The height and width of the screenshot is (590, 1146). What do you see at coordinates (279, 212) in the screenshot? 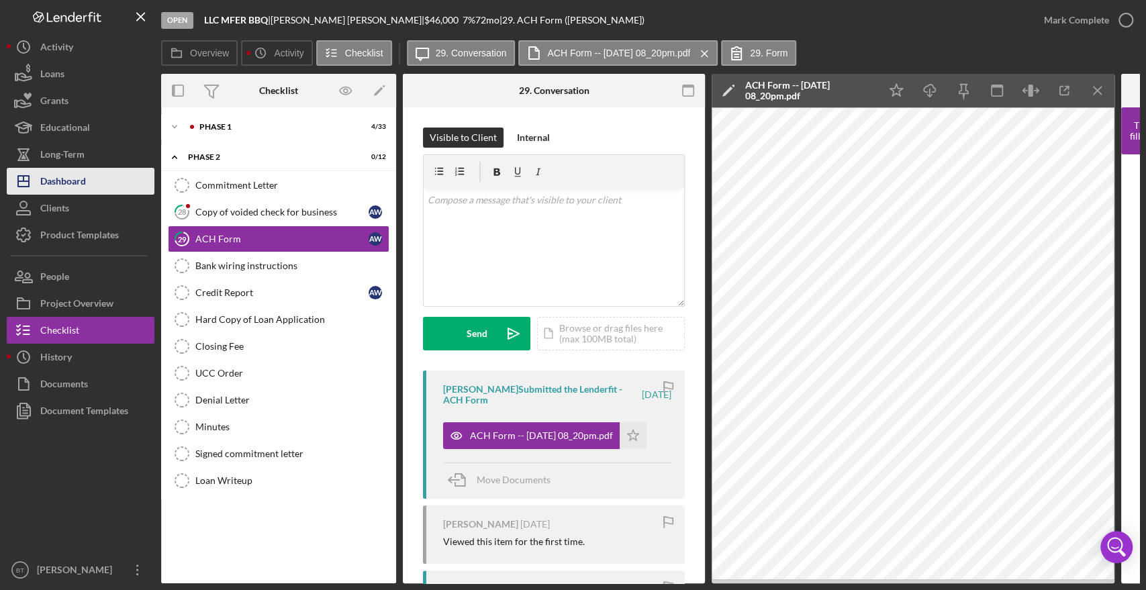
I see `a: 28Copy of voided check for businessAW` at bounding box center [279, 212].